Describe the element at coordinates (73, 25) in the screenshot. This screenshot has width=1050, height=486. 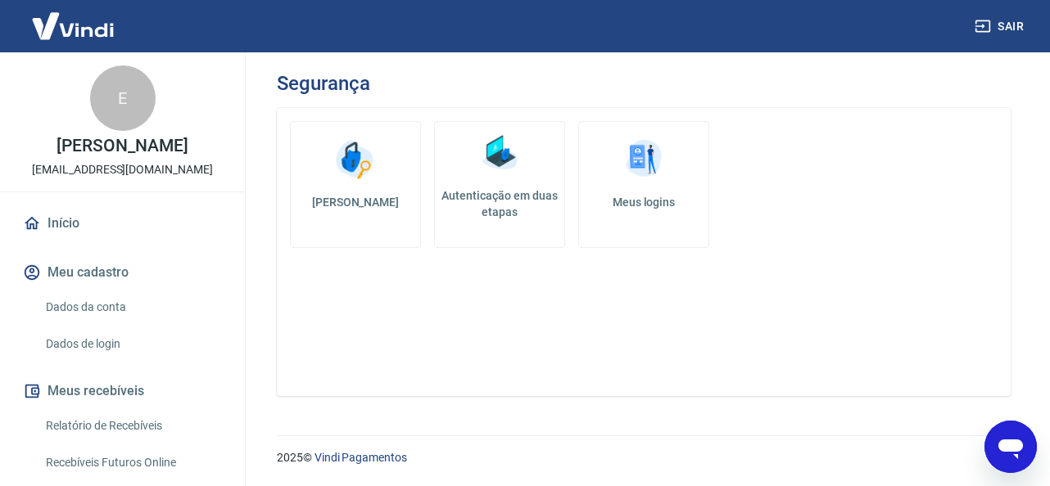
I see `img: Vindi` at that location.